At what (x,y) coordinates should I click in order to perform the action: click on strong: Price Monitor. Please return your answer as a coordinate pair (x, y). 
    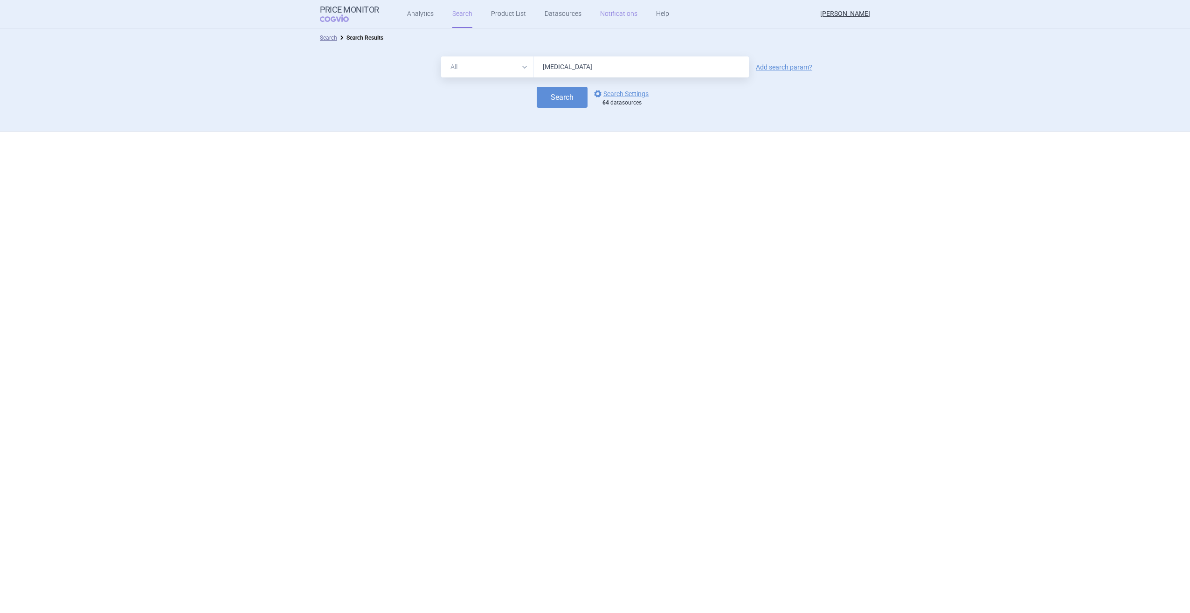
    Looking at the image, I should click on (349, 10).